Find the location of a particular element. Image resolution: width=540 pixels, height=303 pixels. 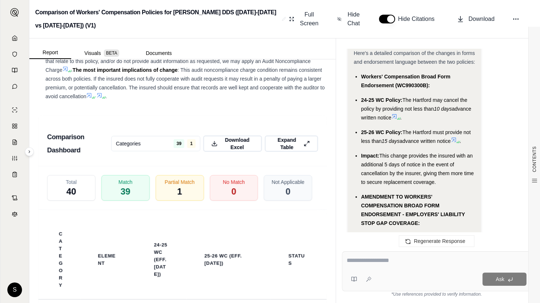

button: Download is located at coordinates (475, 19).